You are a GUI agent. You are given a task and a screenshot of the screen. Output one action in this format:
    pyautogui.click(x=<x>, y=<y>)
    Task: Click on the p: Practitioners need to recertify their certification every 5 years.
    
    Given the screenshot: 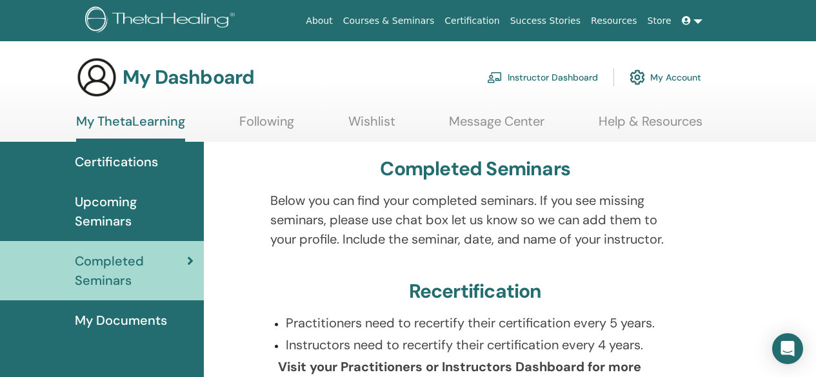 What is the action you would take?
    pyautogui.click(x=483, y=323)
    